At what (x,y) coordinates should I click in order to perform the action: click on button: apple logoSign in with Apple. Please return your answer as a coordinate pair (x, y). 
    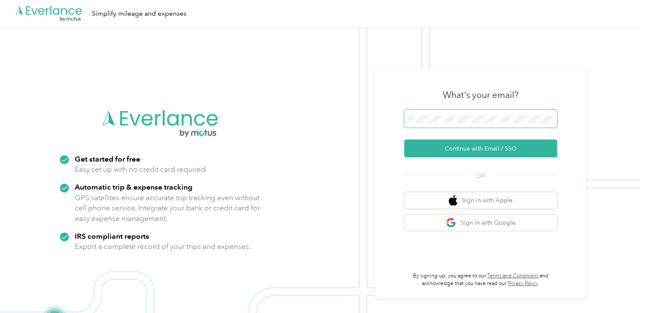
    Looking at the image, I should click on (480, 200).